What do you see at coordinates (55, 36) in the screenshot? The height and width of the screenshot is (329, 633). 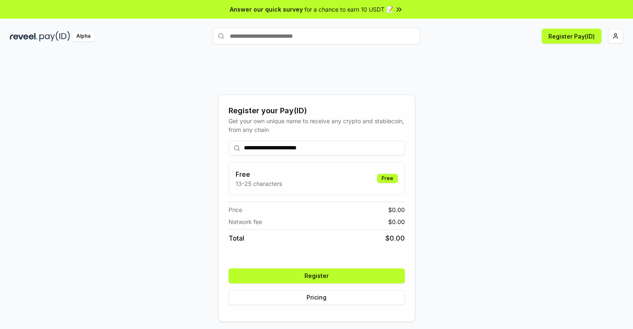 I see `img: pay_id` at bounding box center [55, 36].